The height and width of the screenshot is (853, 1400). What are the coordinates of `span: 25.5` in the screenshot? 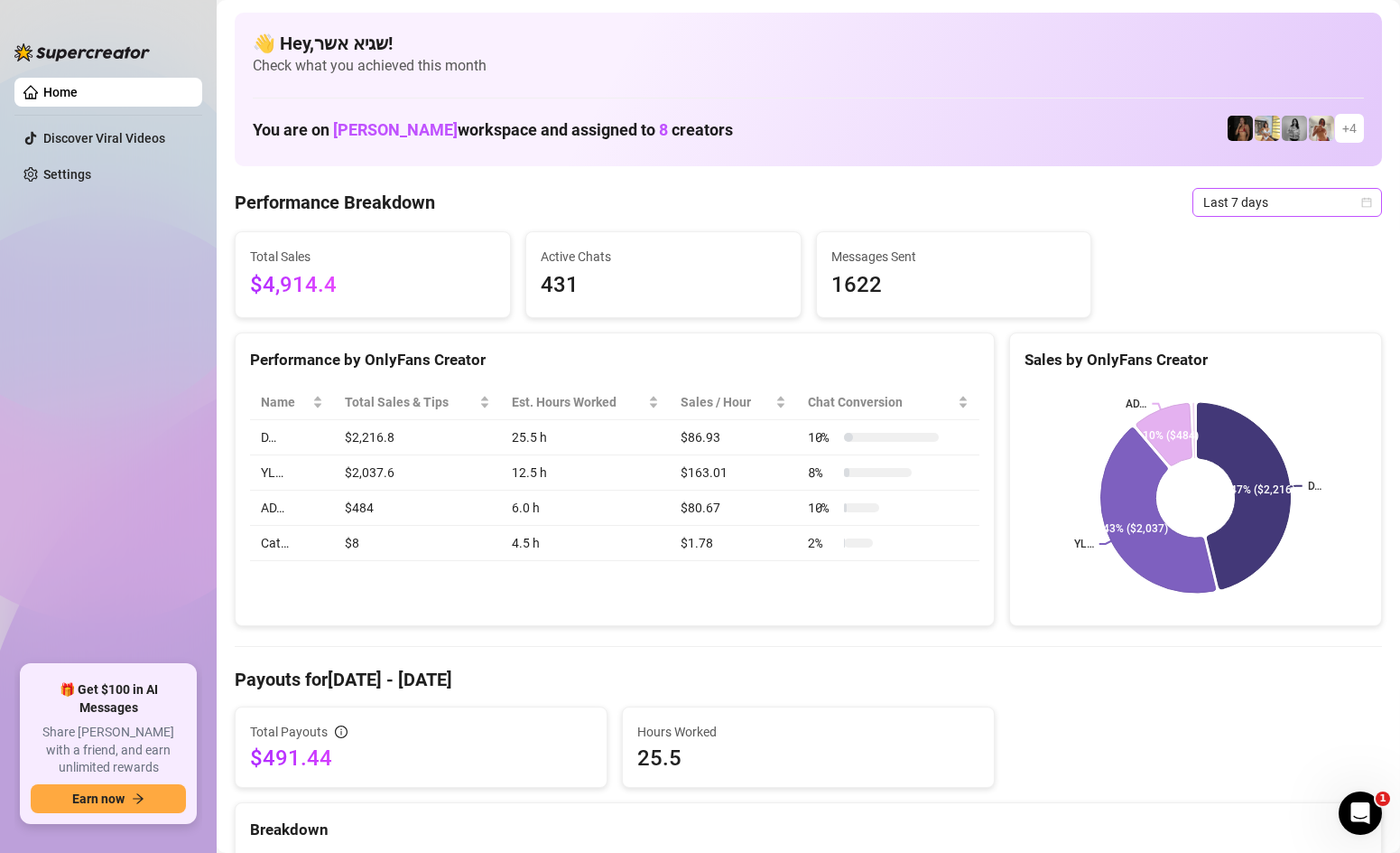 It's located at (808, 758).